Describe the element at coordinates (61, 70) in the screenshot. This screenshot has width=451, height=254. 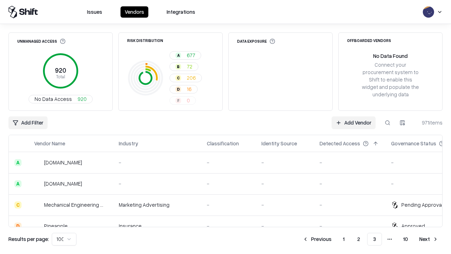
I see `tspan: 920` at that location.